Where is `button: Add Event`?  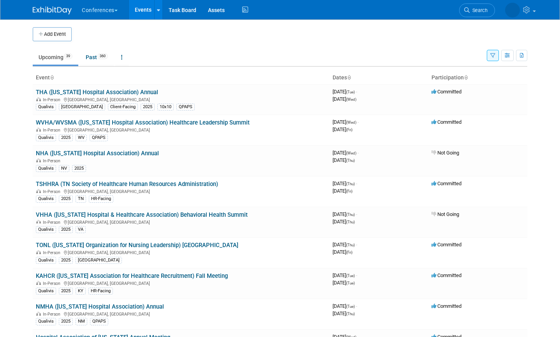 button: Add Event is located at coordinates (52, 34).